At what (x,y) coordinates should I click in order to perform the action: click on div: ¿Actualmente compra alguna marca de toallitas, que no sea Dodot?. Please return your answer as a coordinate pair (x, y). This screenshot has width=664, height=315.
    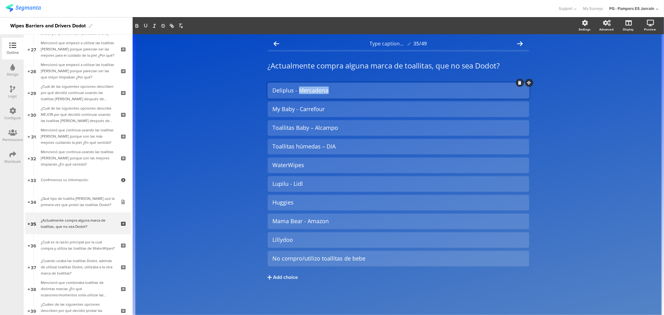
    Looking at the image, I should click on (78, 223).